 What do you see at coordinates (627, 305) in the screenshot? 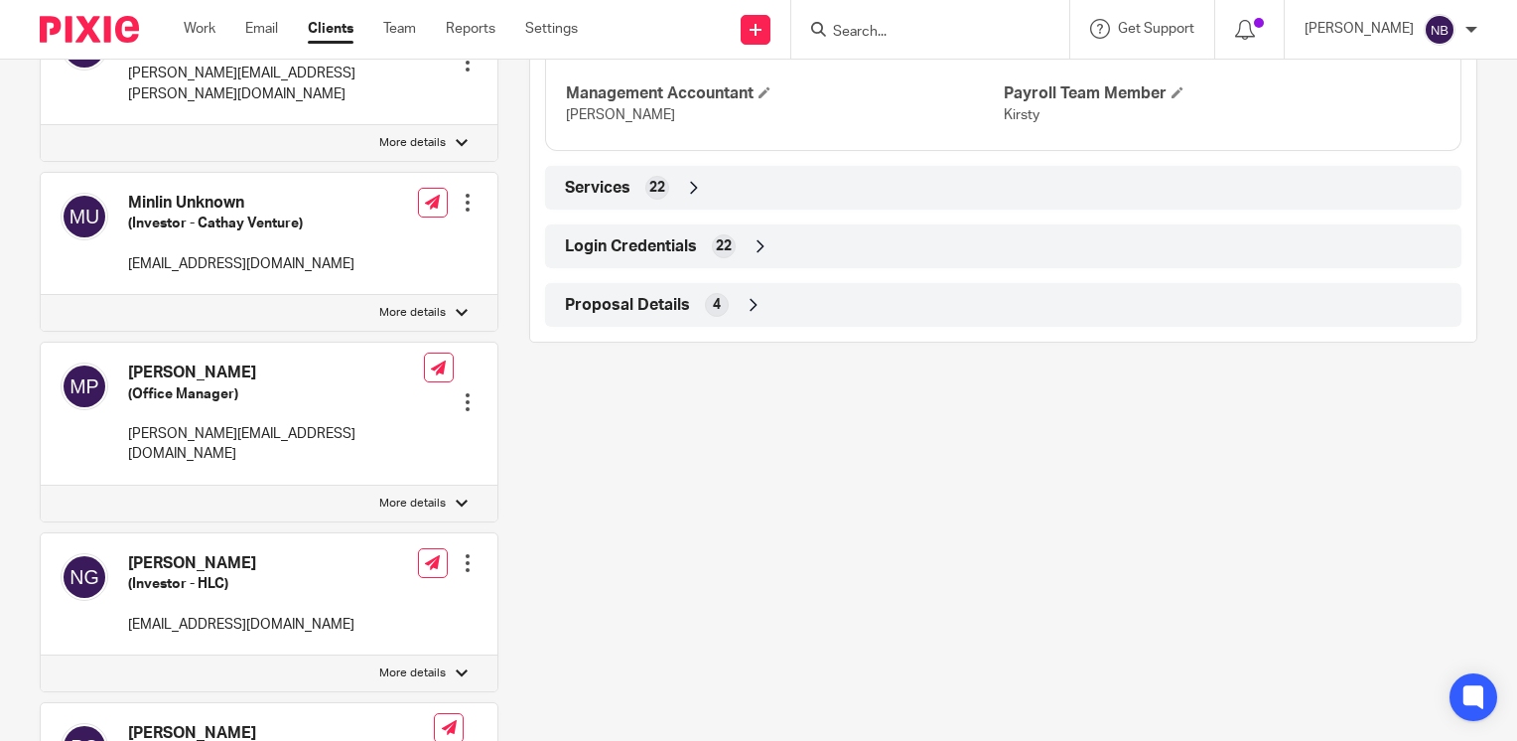
I see `span: Proposal Details` at bounding box center [627, 305].